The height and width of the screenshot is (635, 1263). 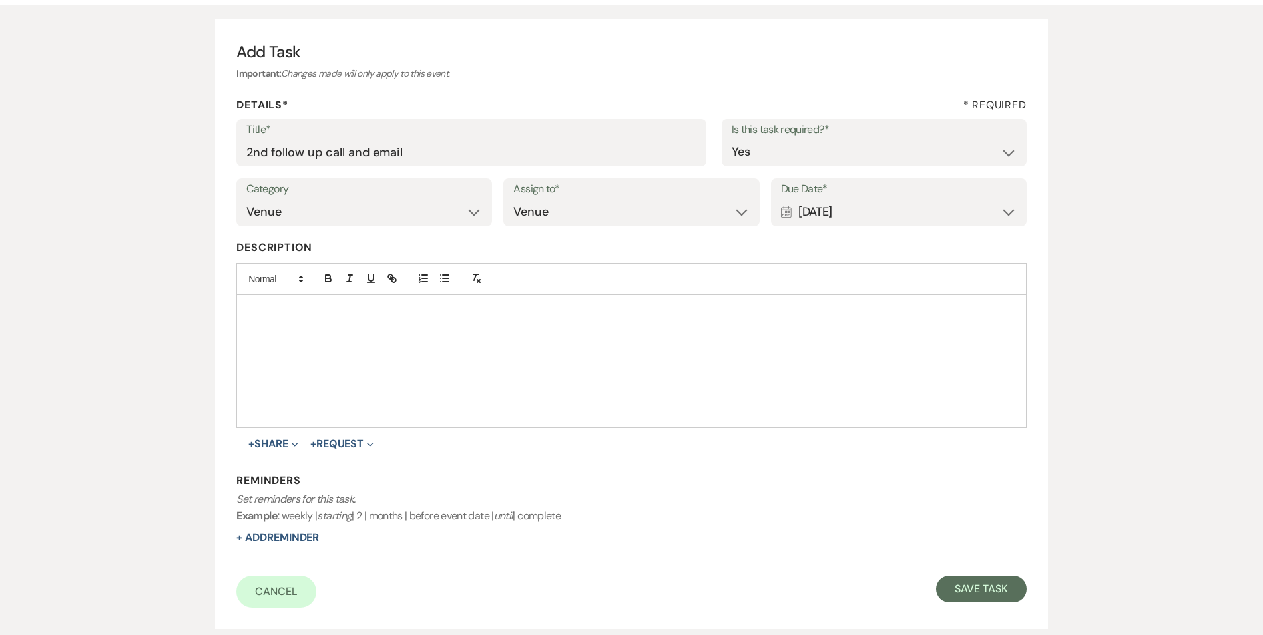 What do you see at coordinates (631, 52) in the screenshot?
I see `h3: Add Task` at bounding box center [631, 52].